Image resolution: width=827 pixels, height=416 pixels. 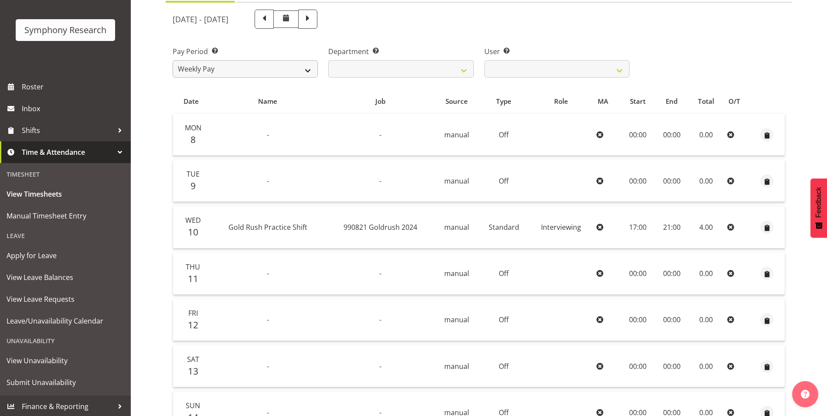 What do you see at coordinates (672, 227) in the screenshot?
I see `td: 21:00` at bounding box center [672, 227].